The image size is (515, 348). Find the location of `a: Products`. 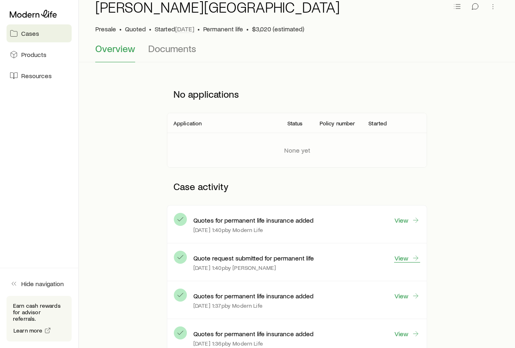

a: Products is located at coordinates (39, 55).